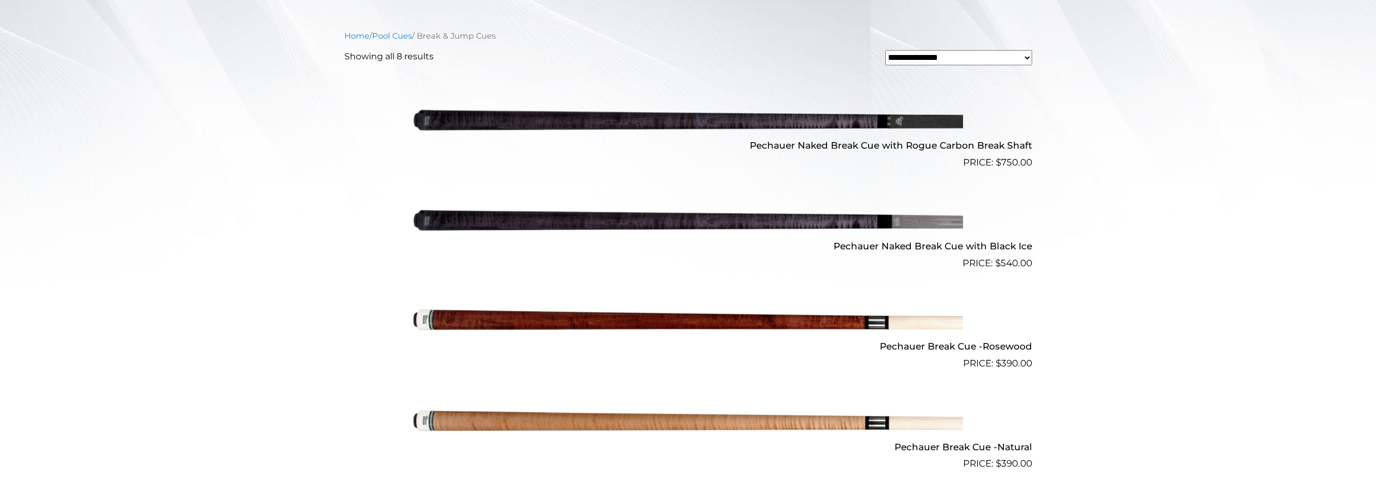 Image resolution: width=1376 pixels, height=496 pixels. I want to click on a: Pechauer Break Cue -Rosewood $390.00, so click(688, 323).